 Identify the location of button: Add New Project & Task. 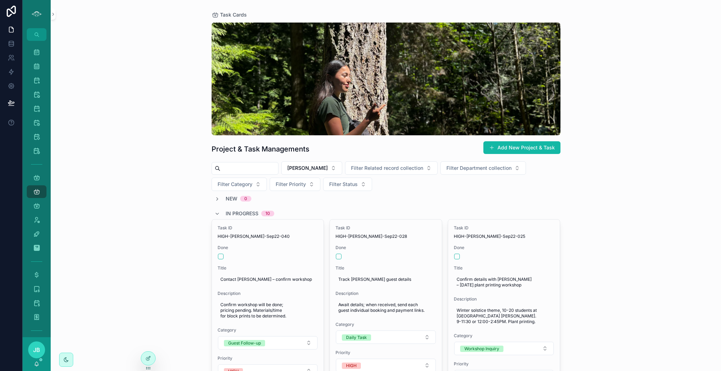
(522, 148).